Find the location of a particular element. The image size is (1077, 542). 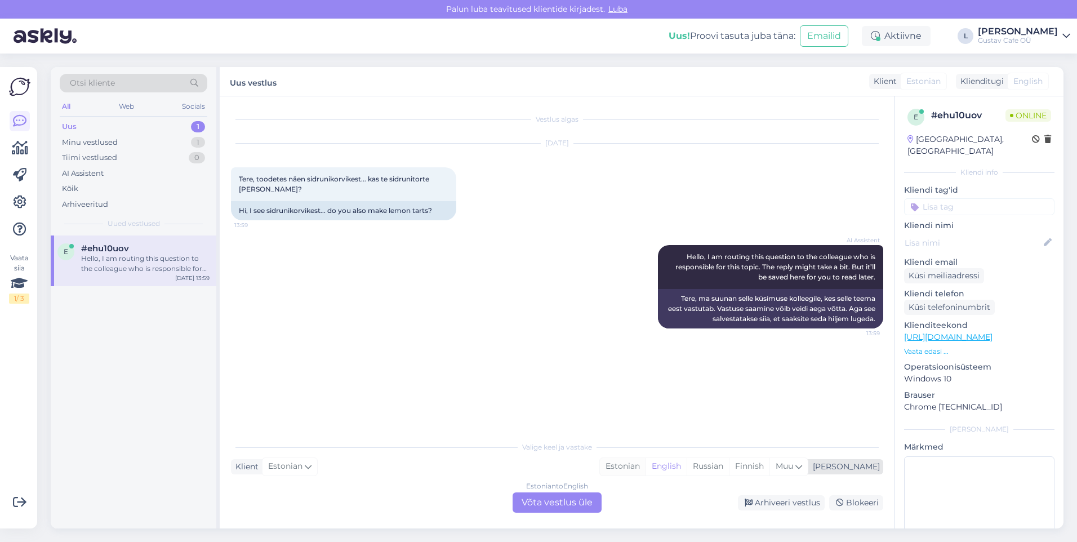

div: Web is located at coordinates (126, 106).